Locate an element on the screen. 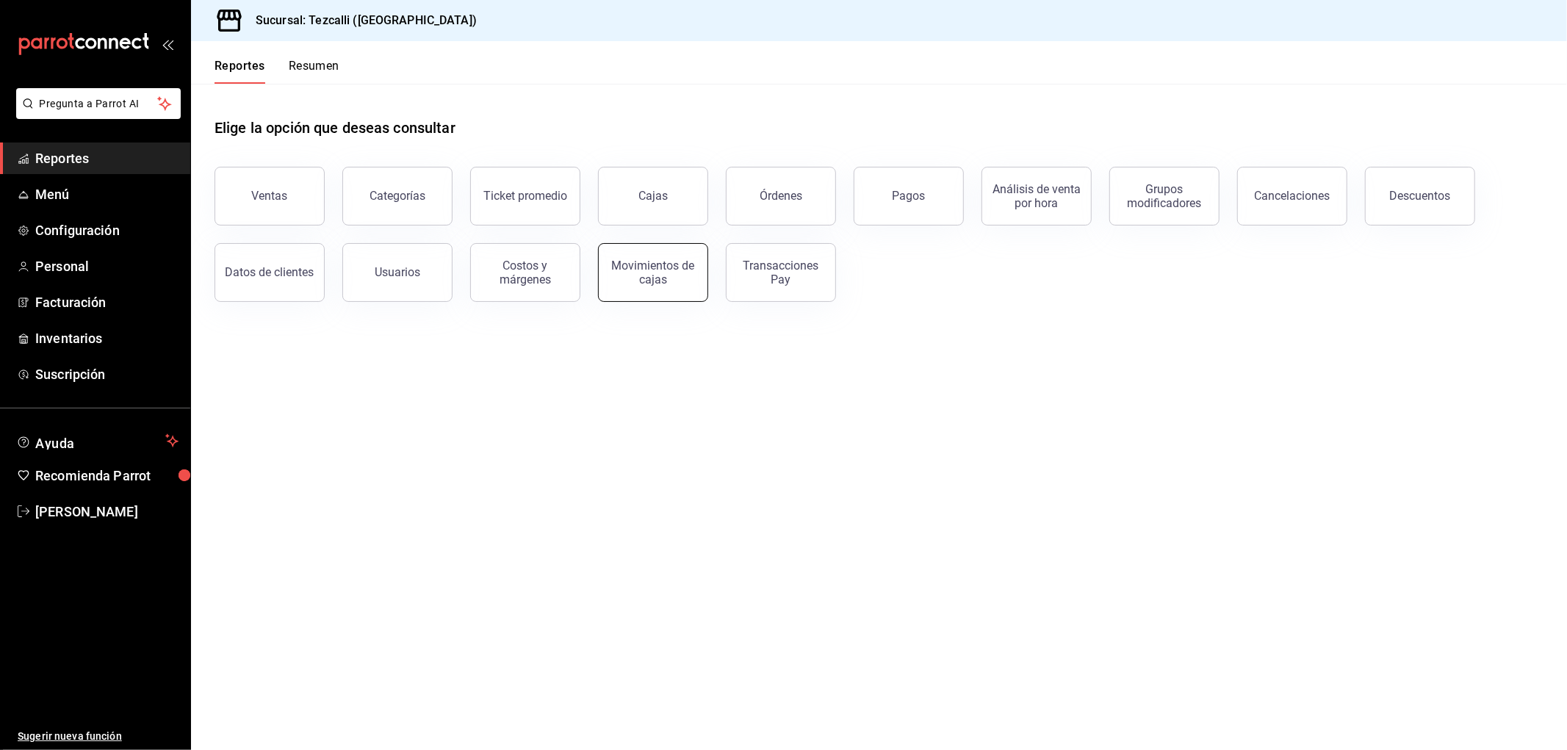 Image resolution: width=1567 pixels, height=750 pixels. div: Ticket promedio is located at coordinates (525, 195).